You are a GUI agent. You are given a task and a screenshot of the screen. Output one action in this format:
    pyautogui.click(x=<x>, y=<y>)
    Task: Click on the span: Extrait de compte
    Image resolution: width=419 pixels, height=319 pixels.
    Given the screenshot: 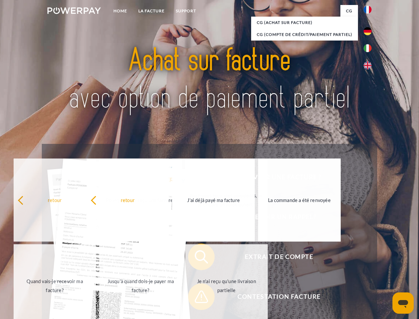 What is the action you would take?
    pyautogui.click(x=279, y=257)
    